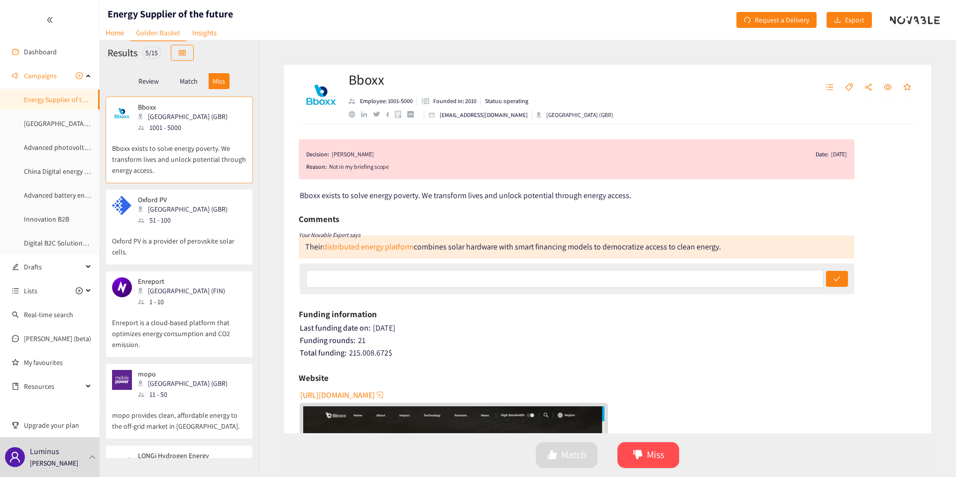 This screenshot has width=956, height=477. I want to click on span: eye, so click(888, 88).